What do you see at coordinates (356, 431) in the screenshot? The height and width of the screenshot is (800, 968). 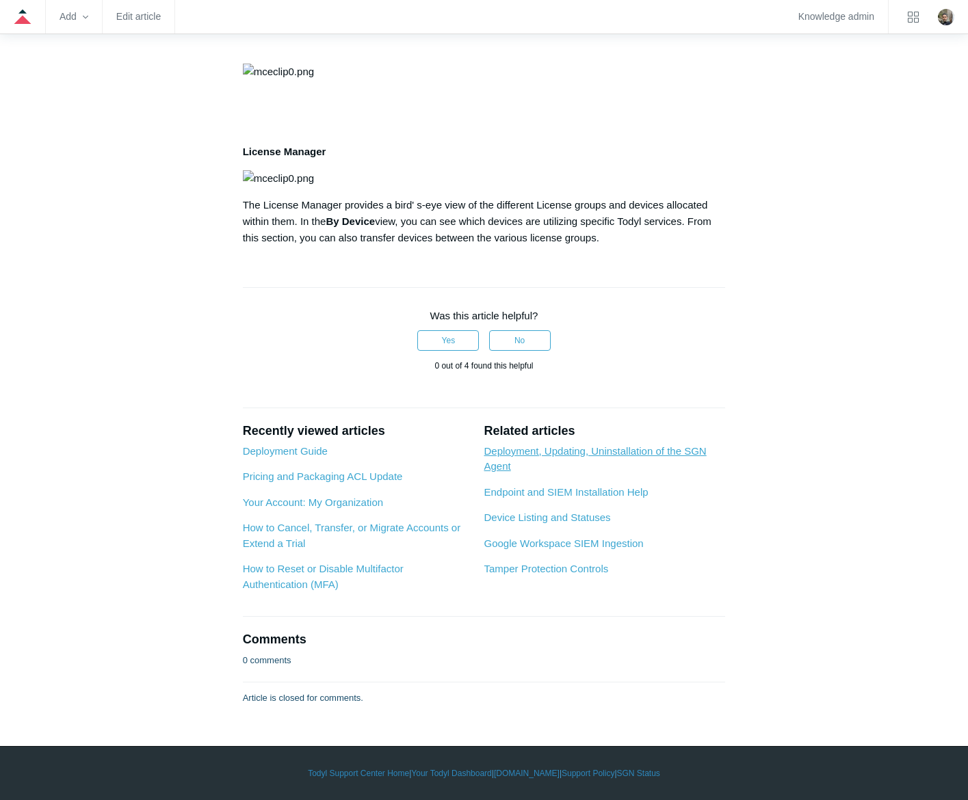 I see `h2: Recently viewed articles` at bounding box center [356, 431].